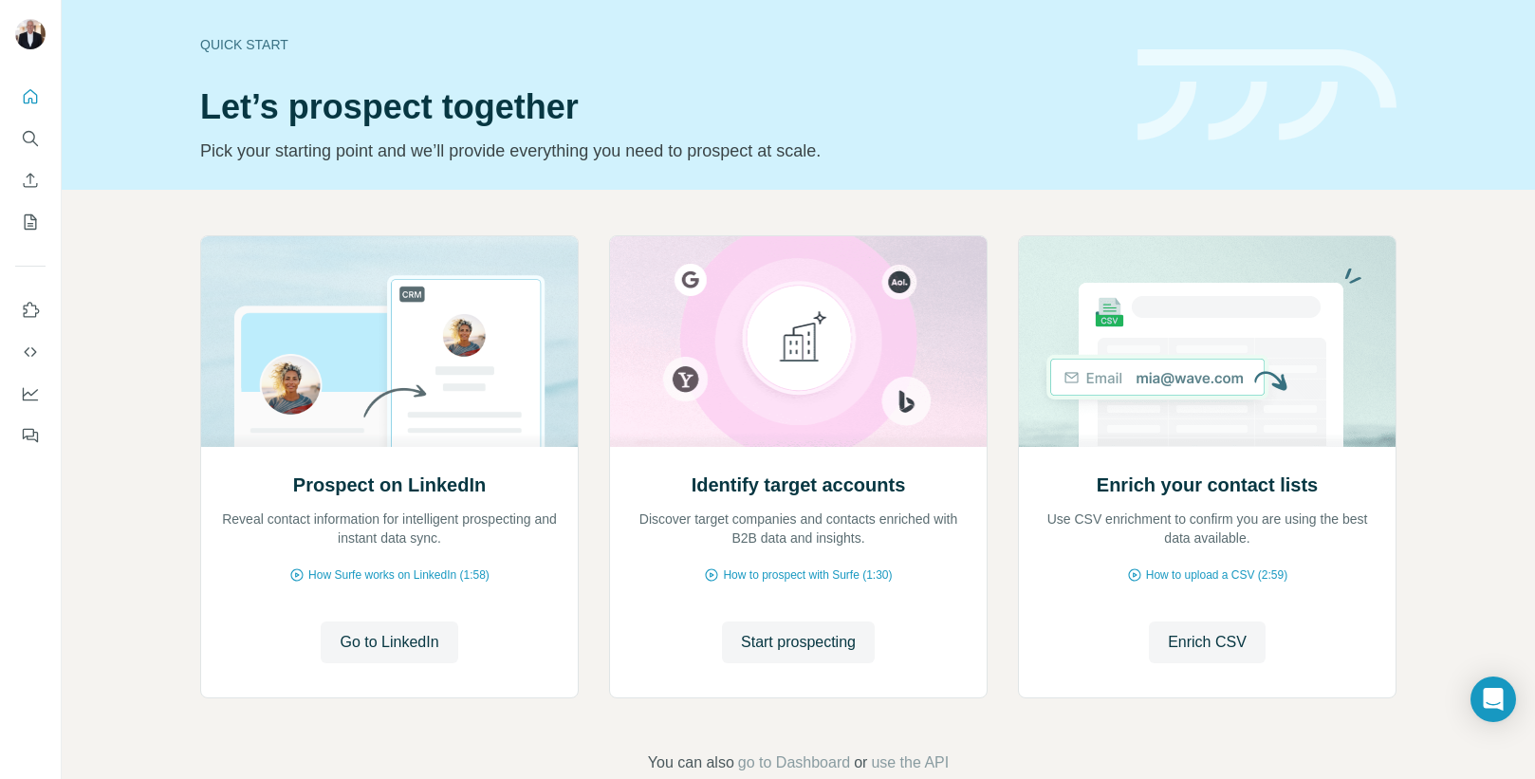  Describe the element at coordinates (799, 485) in the screenshot. I see `h2: Identify target accounts` at that location.